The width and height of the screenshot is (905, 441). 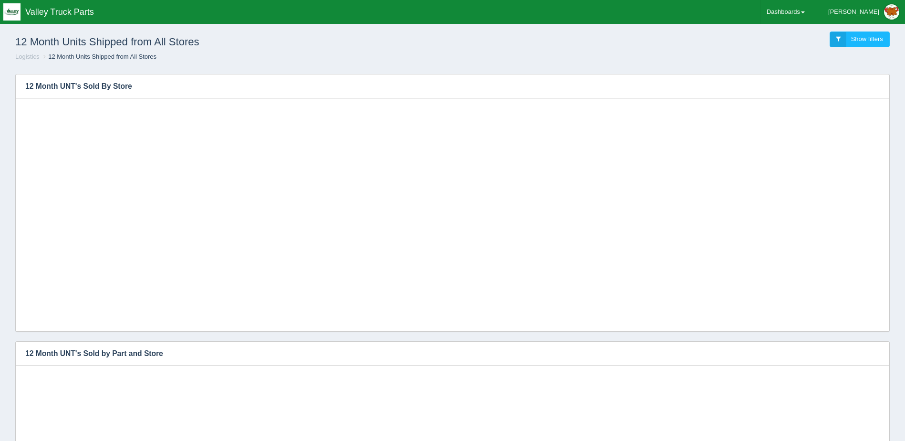 I want to click on img: Profile Picture, so click(x=891, y=12).